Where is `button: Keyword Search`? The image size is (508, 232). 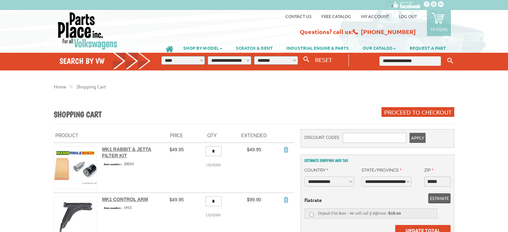
button: Keyword Search is located at coordinates (451, 61).